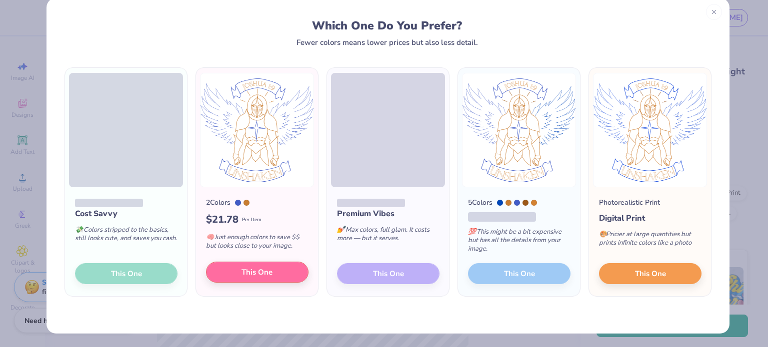 This screenshot has height=347, width=768. Describe the element at coordinates (525, 203) in the screenshot. I see `div: 154 C` at that location.